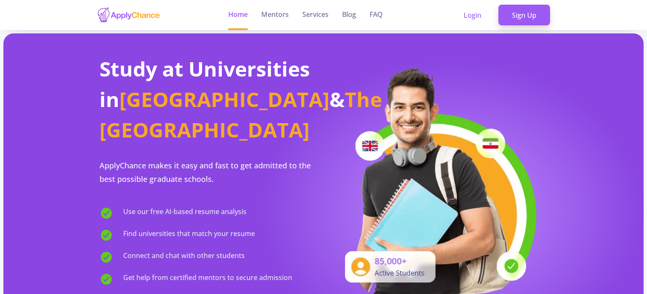 The width and height of the screenshot is (647, 294). I want to click on span: Get help from certified mentors to secure admission, so click(207, 279).